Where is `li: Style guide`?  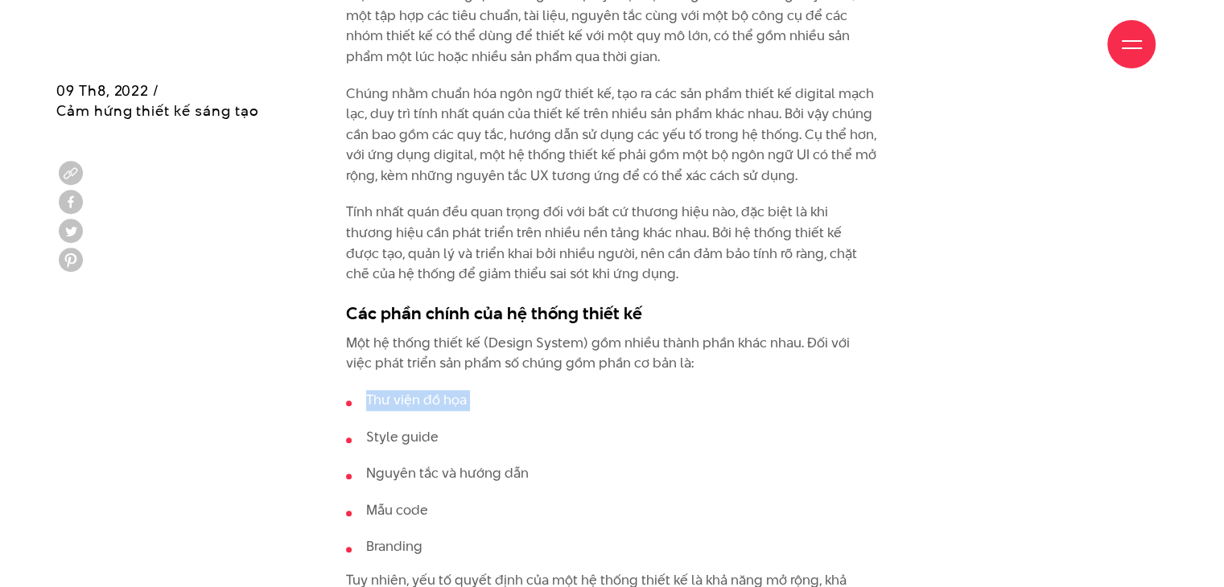
li: Style guide is located at coordinates (611, 438).